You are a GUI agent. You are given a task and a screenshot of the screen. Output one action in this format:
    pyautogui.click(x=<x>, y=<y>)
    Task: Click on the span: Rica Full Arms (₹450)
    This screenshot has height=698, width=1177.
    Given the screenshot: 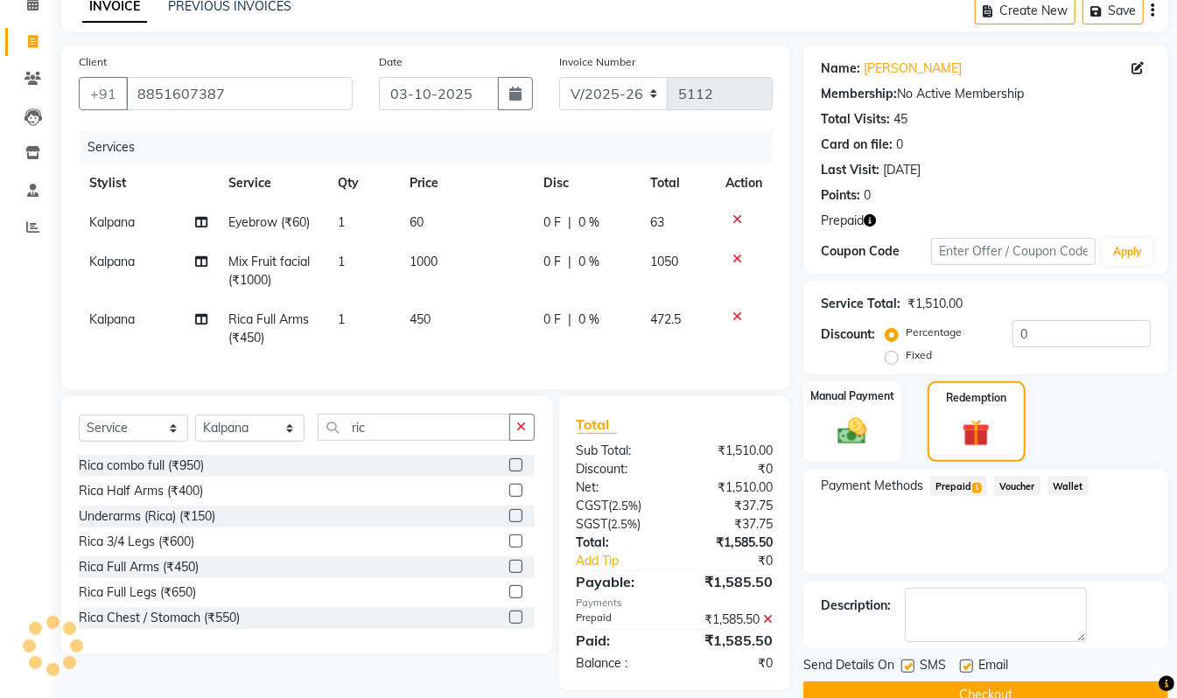 What is the action you would take?
    pyautogui.click(x=269, y=328)
    